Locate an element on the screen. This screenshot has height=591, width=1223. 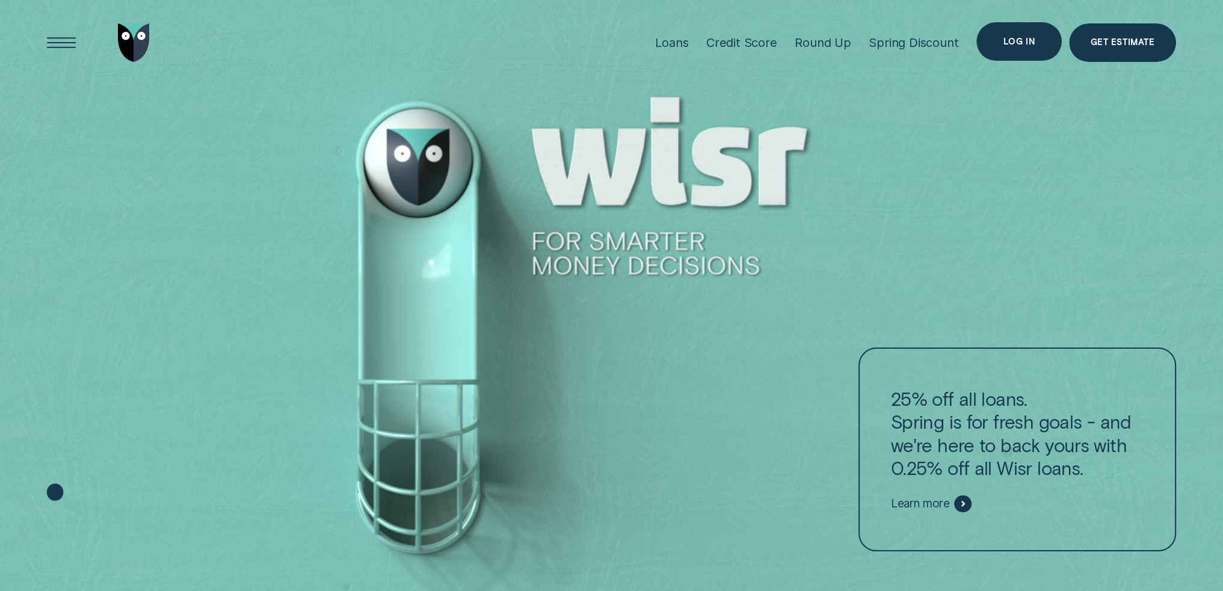
div: Loans is located at coordinates (671, 42).